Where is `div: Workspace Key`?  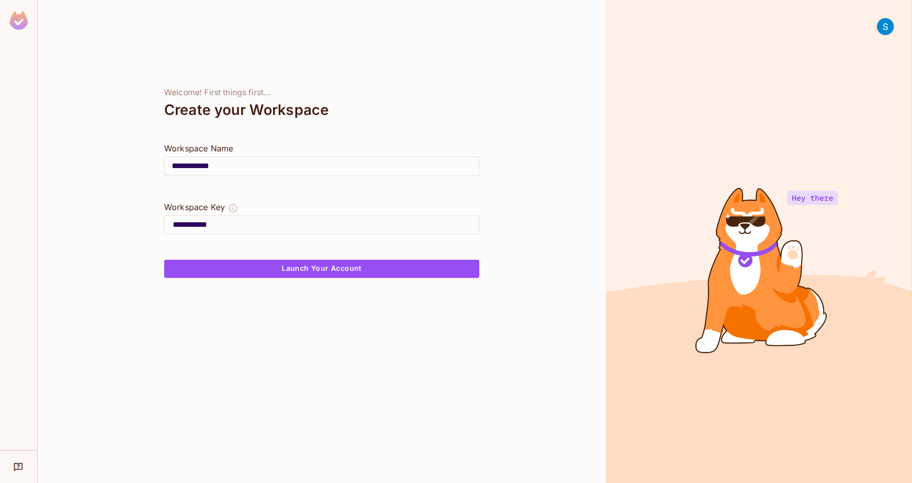
div: Workspace Key is located at coordinates (195, 207).